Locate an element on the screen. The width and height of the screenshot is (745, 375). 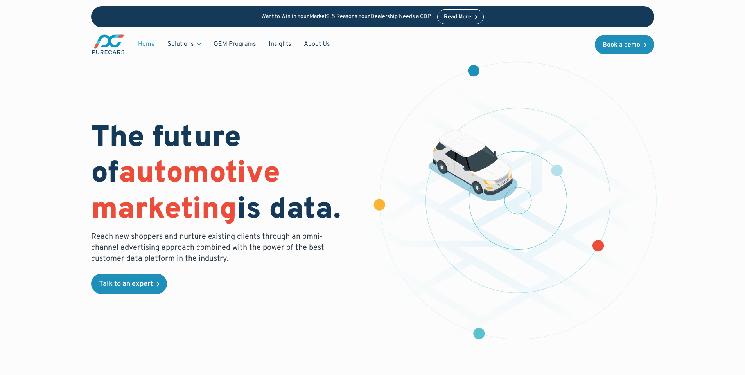
a: main is located at coordinates (108, 44).